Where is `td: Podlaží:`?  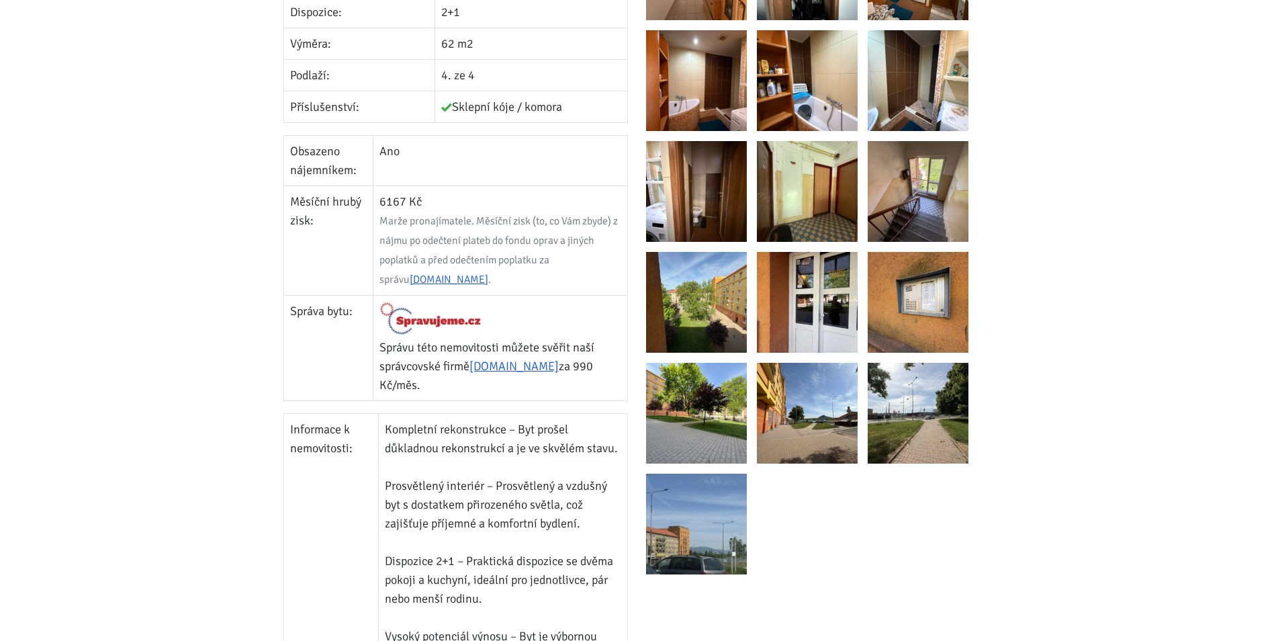 td: Podlaží: is located at coordinates (359, 75).